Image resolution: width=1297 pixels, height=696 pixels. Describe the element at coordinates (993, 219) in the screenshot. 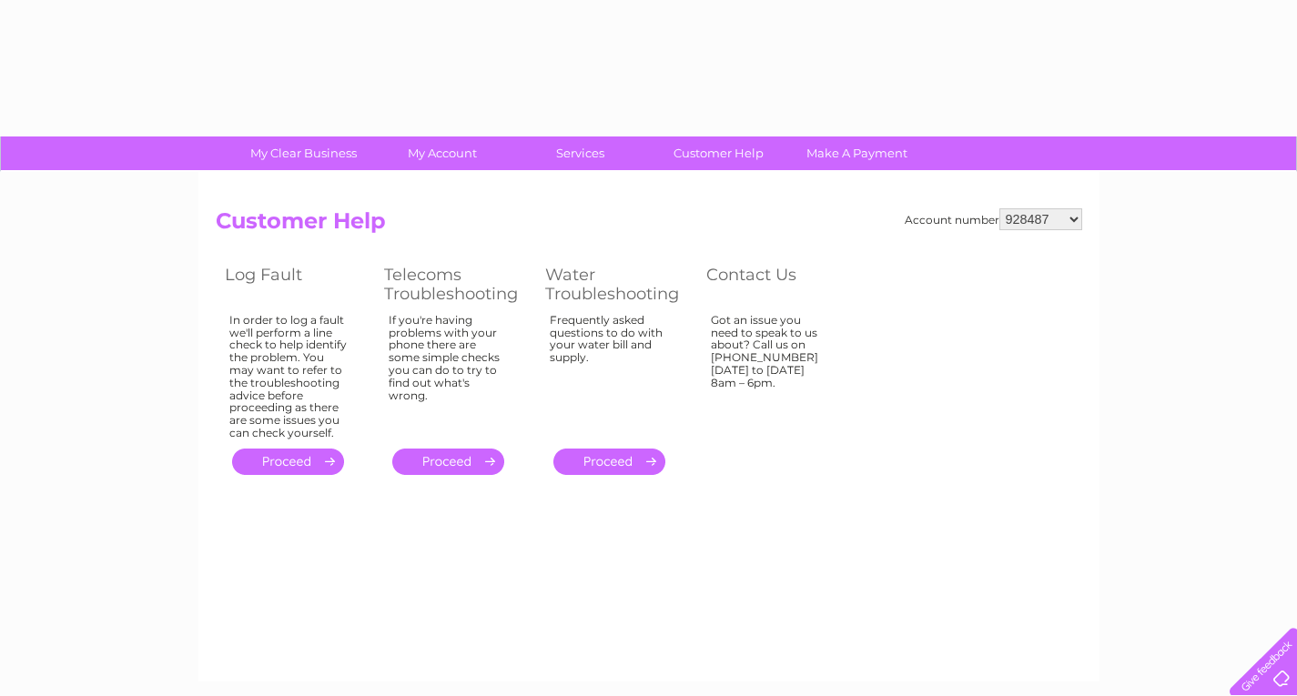

I see `div: Account number` at that location.